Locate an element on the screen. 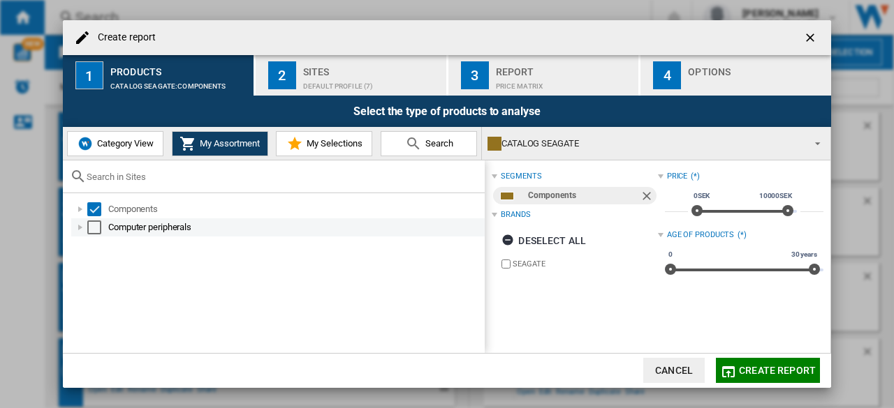 This screenshot has height=408, width=894. button: Cancel is located at coordinates (674, 371).